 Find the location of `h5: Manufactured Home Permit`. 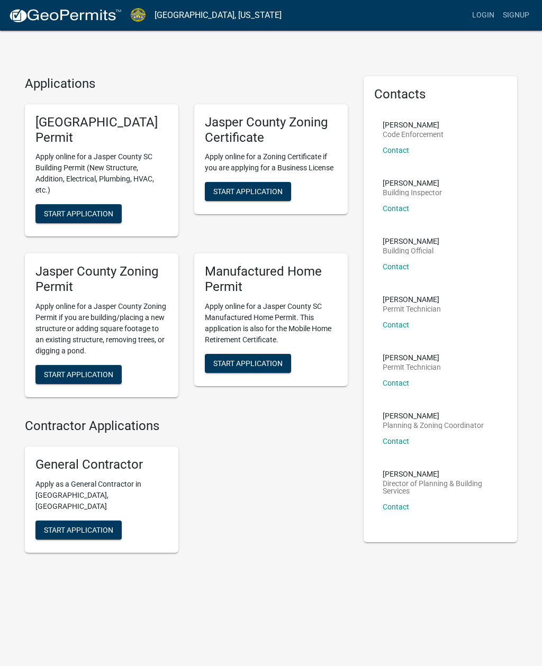

h5: Manufactured Home Permit is located at coordinates (271, 279).